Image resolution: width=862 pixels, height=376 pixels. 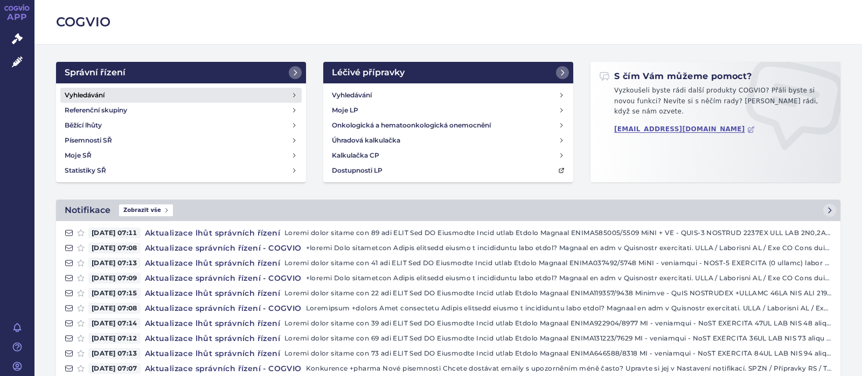 I want to click on h2: COGVIO, so click(x=448, y=22).